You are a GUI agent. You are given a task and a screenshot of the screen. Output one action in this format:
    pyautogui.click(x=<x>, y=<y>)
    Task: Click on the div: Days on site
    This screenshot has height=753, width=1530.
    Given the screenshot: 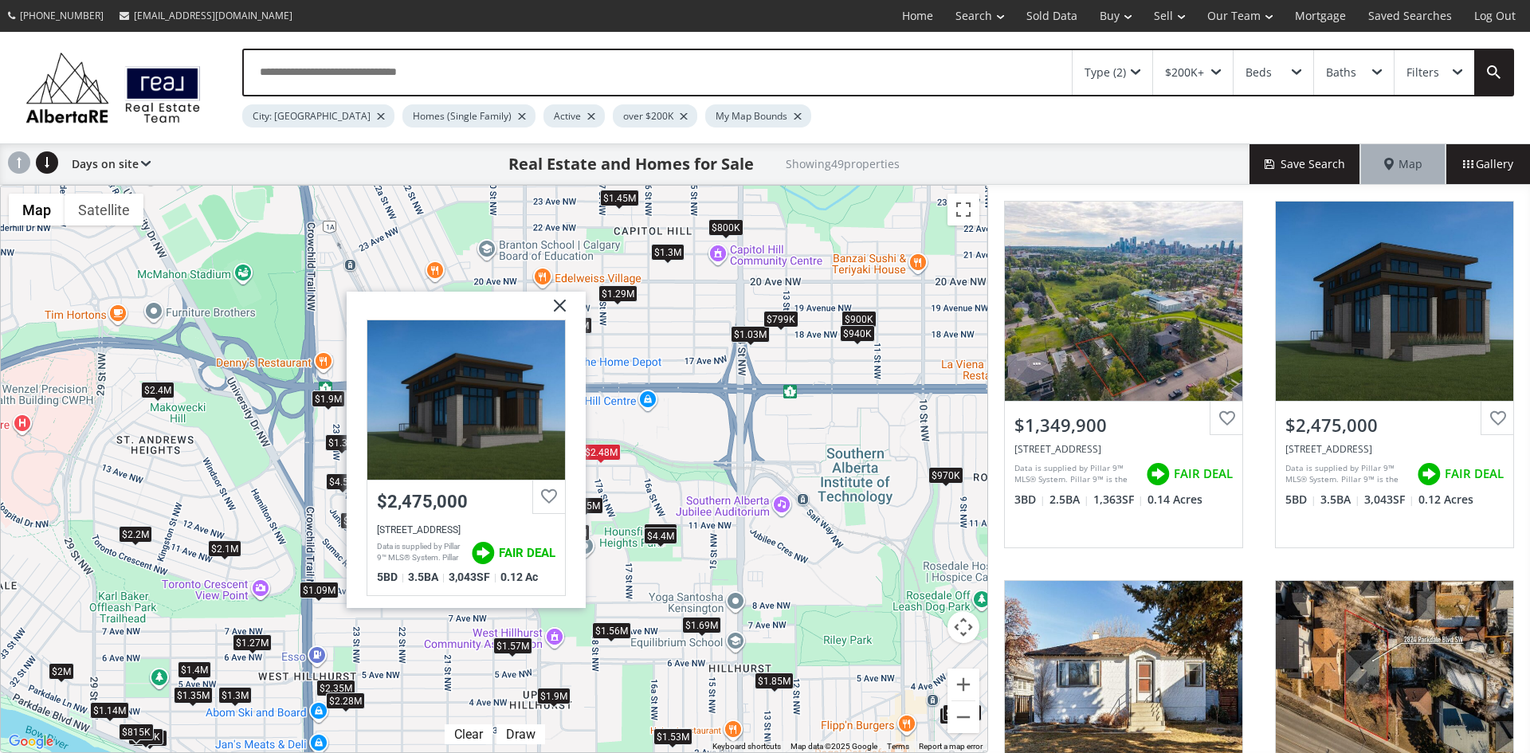 What is the action you would take?
    pyautogui.click(x=107, y=164)
    